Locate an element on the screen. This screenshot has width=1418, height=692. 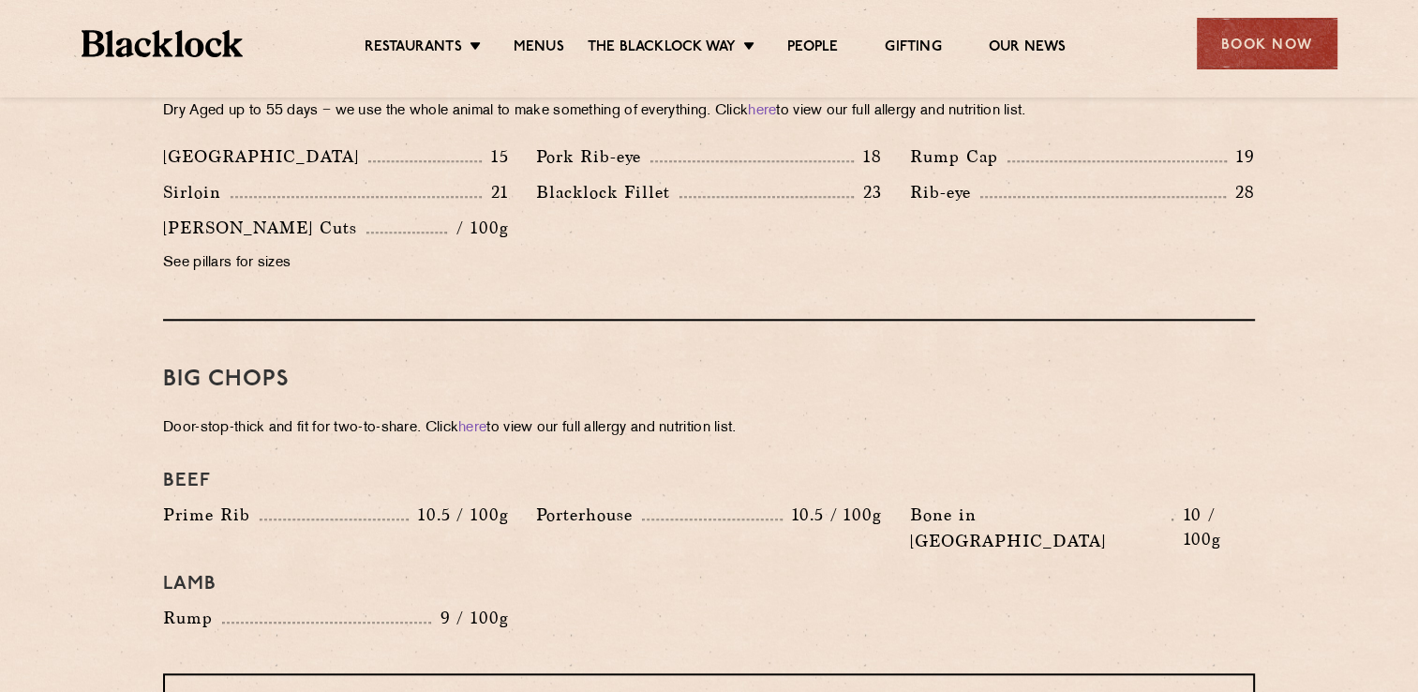
div: Book Now is located at coordinates (1267, 43).